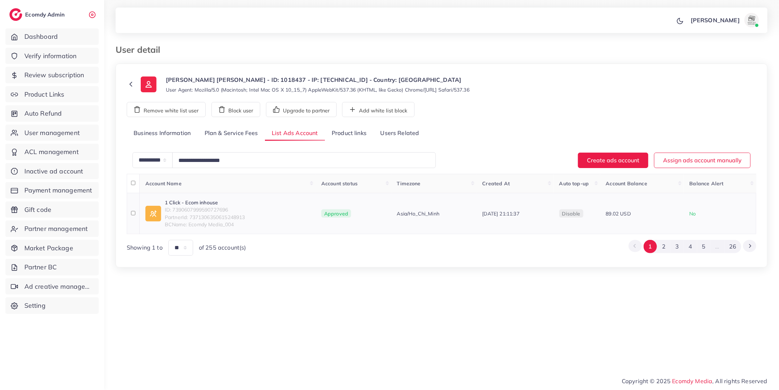  What do you see at coordinates (52, 133) in the screenshot?
I see `a: User management` at bounding box center [52, 133].